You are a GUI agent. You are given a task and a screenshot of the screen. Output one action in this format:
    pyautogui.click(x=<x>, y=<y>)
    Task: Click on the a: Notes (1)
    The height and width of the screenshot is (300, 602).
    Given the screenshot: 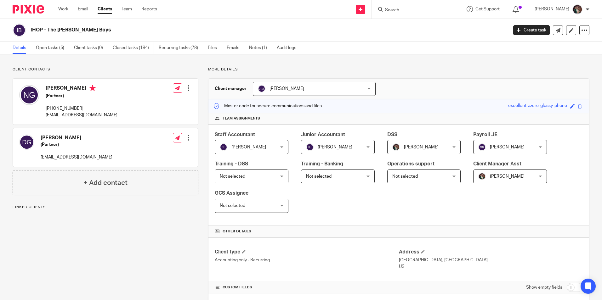 What is the action you would take?
    pyautogui.click(x=260, y=48)
    